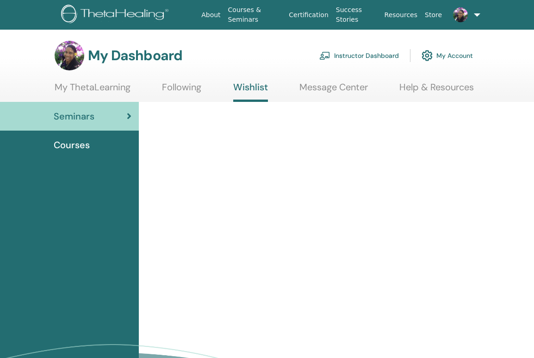 The image size is (534, 358). Describe the element at coordinates (181, 90) in the screenshot. I see `a: Following` at that location.